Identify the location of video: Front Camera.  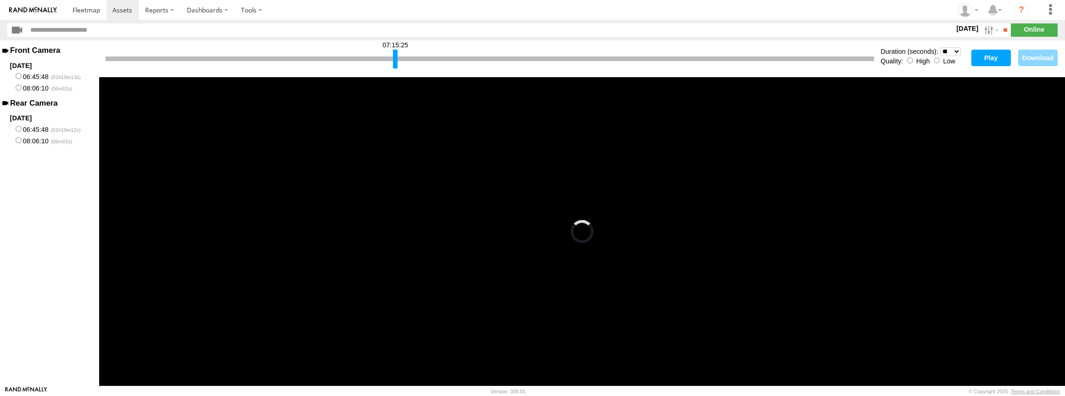
(582, 231).